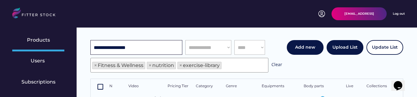 The width and height of the screenshot is (417, 97). What do you see at coordinates (353, 87) in the screenshot?
I see `div: Live` at bounding box center [353, 87].